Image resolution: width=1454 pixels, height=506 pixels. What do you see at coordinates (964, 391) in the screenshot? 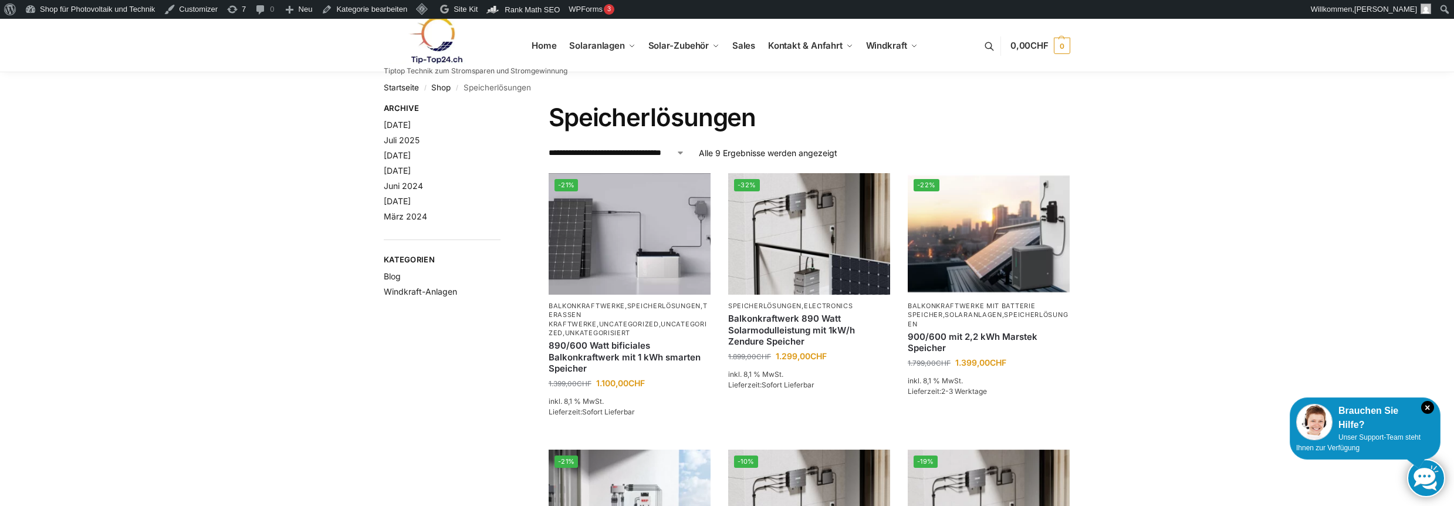
I see `span: 2-3 Werktage` at bounding box center [964, 391].